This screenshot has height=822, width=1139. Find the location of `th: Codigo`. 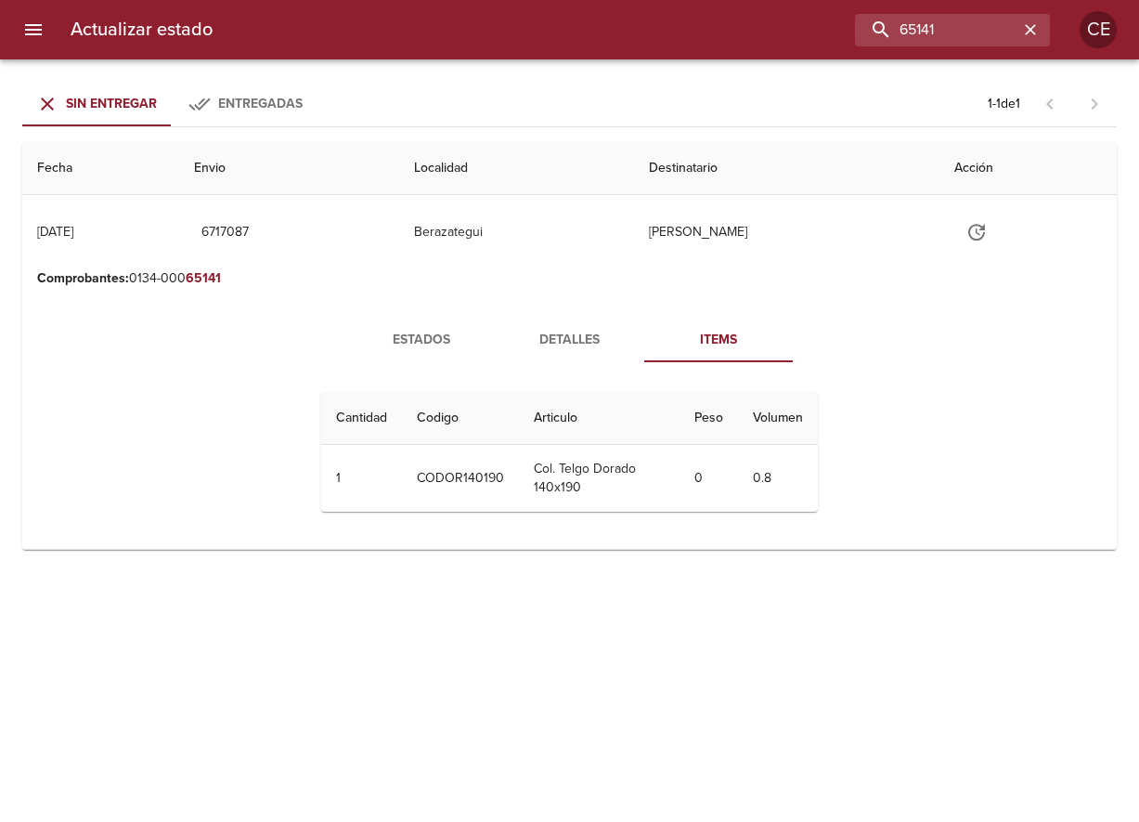

th: Codigo is located at coordinates (460, 418).